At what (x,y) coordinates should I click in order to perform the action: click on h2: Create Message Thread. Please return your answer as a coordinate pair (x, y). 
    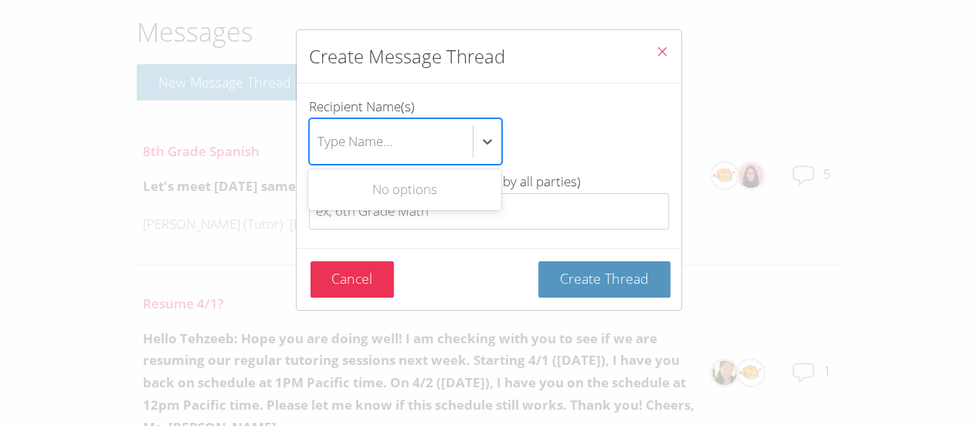
    Looking at the image, I should click on (407, 56).